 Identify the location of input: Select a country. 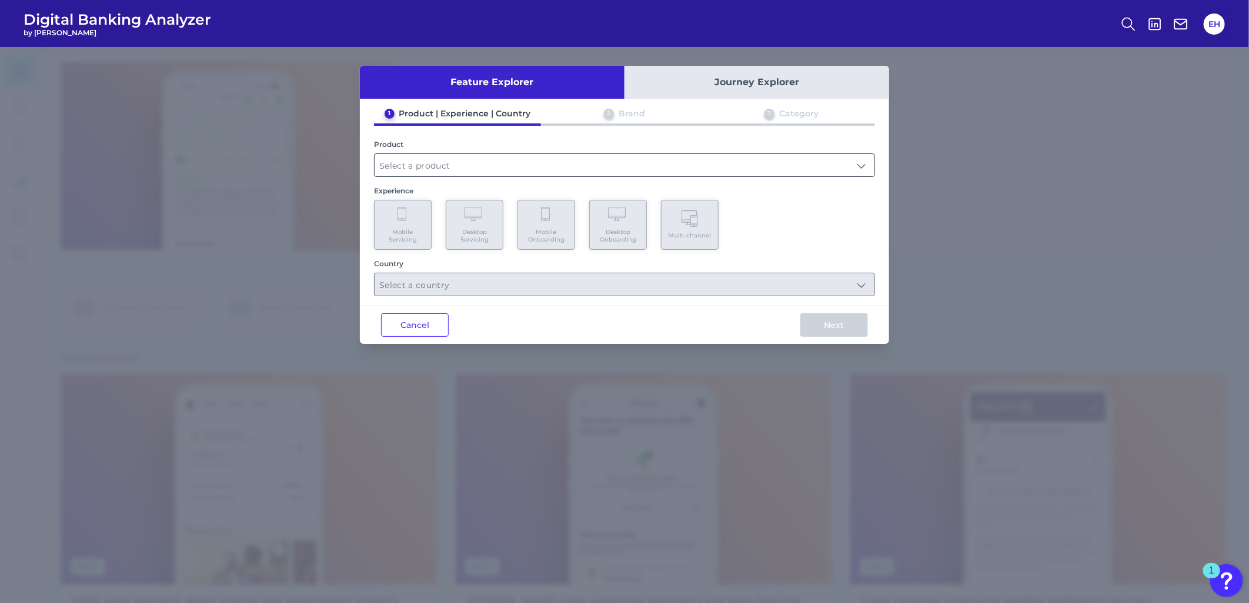
(625, 285).